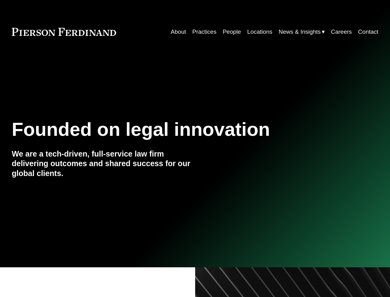 The image size is (390, 297). Describe the element at coordinates (179, 32) in the screenshot. I see `a: About` at that location.